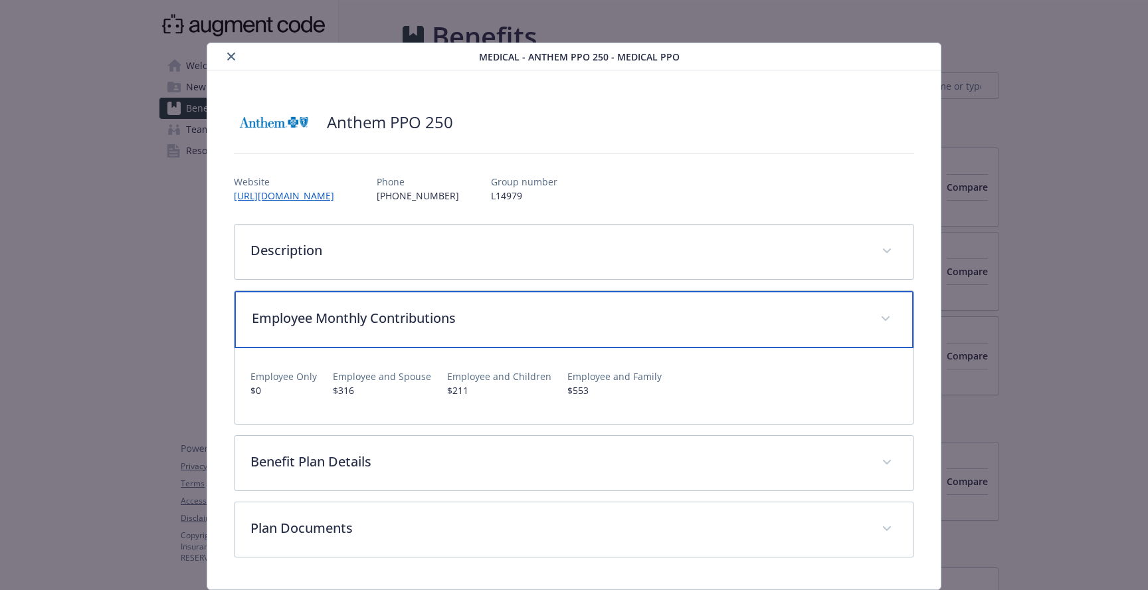 Image resolution: width=1148 pixels, height=590 pixels. I want to click on h2: Anthem PPO 250, so click(390, 122).